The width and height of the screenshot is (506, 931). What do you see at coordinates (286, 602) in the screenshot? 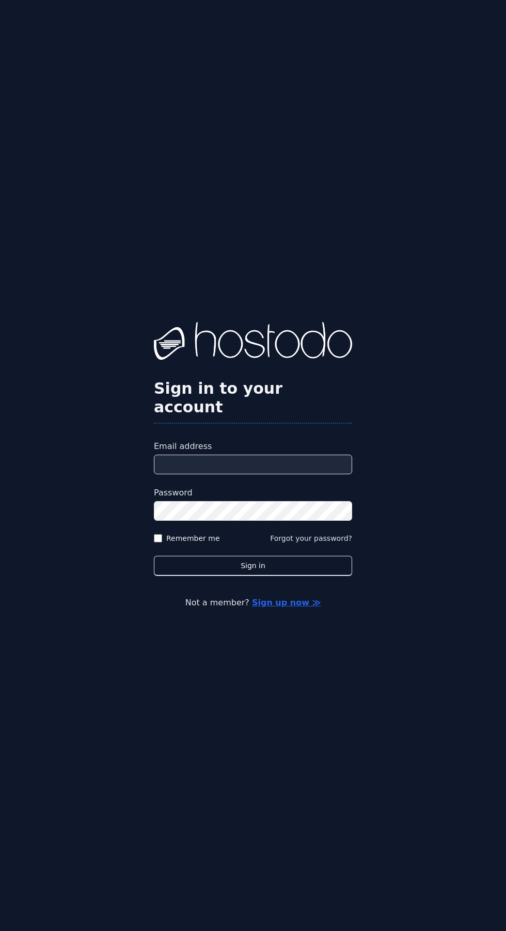
I see `a: Sign up now ≫` at bounding box center [286, 602].